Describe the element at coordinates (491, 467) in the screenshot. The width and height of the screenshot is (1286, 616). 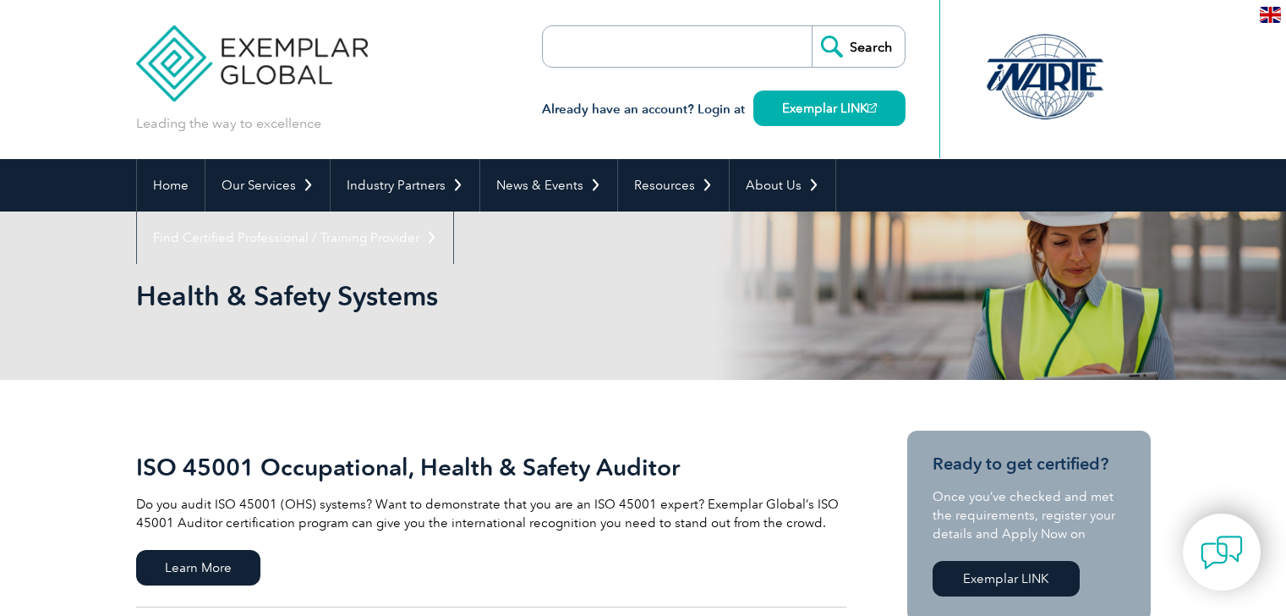
I see `h2: ISO 45001 Occupational, Health & Safety Auditor` at that location.